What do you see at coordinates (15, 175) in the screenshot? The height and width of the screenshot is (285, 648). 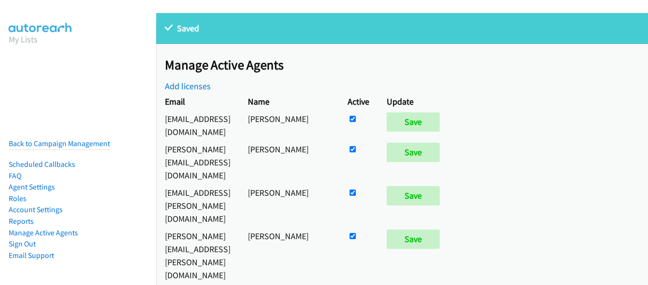 I see `a: FAQ` at bounding box center [15, 175].